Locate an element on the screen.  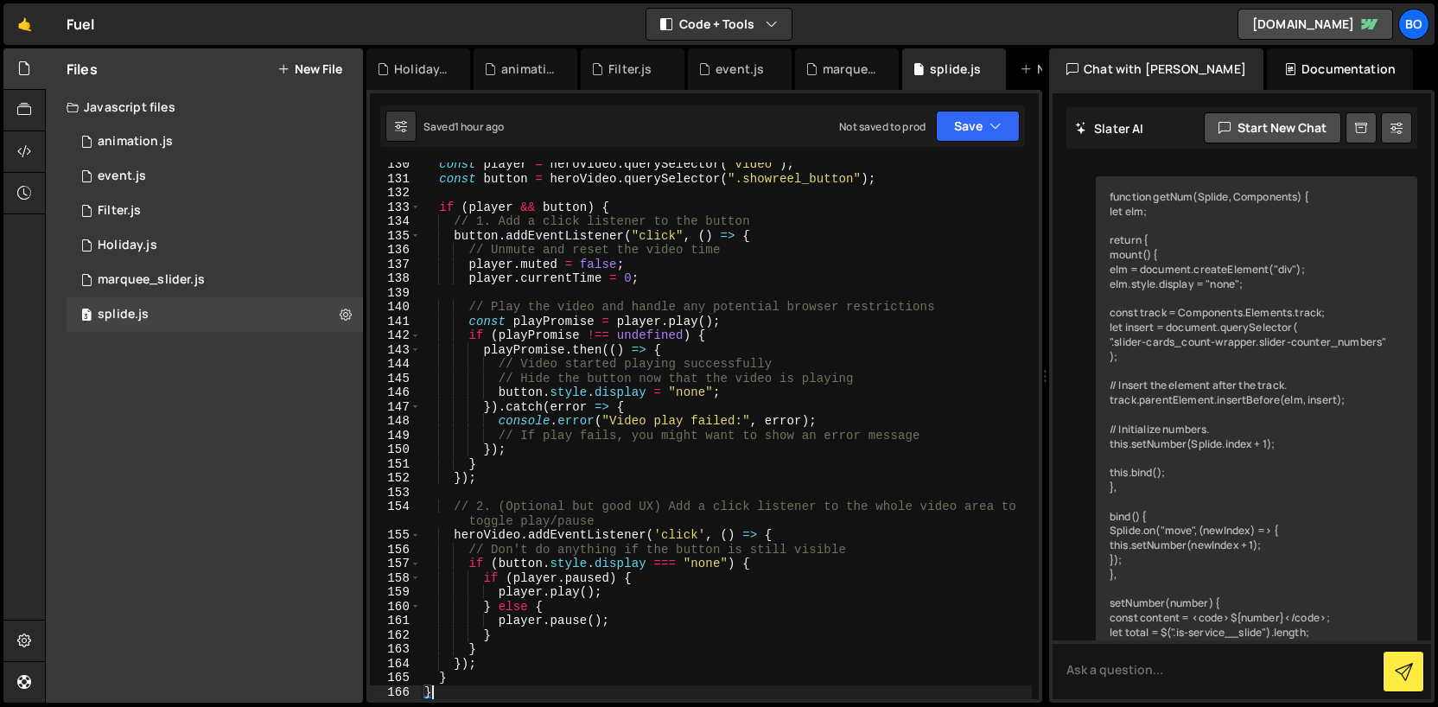
div: 158 is located at coordinates (395, 578).